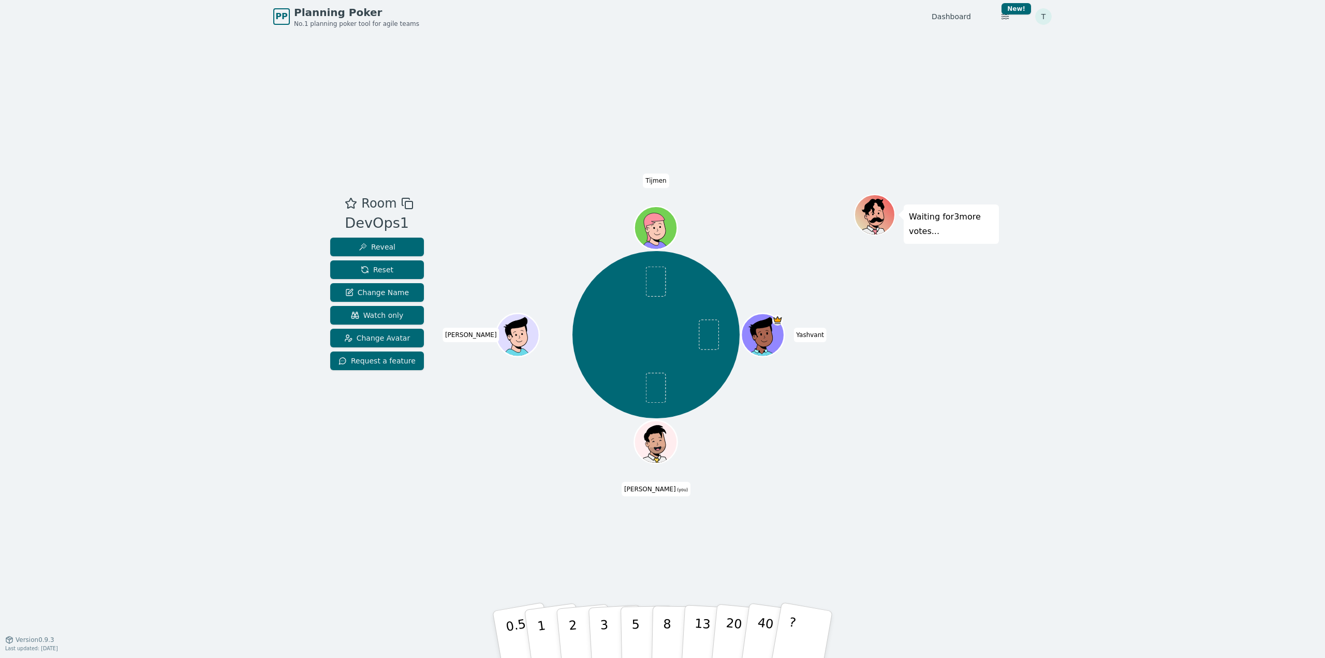  I want to click on button: T, so click(1043, 17).